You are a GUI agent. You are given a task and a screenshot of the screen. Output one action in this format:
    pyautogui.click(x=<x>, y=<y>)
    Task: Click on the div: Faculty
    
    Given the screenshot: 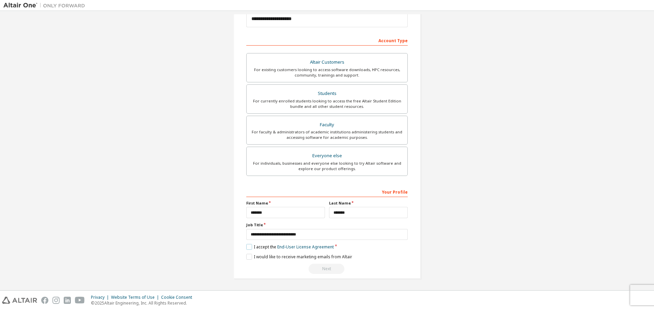 What is the action you would take?
    pyautogui.click(x=327, y=125)
    